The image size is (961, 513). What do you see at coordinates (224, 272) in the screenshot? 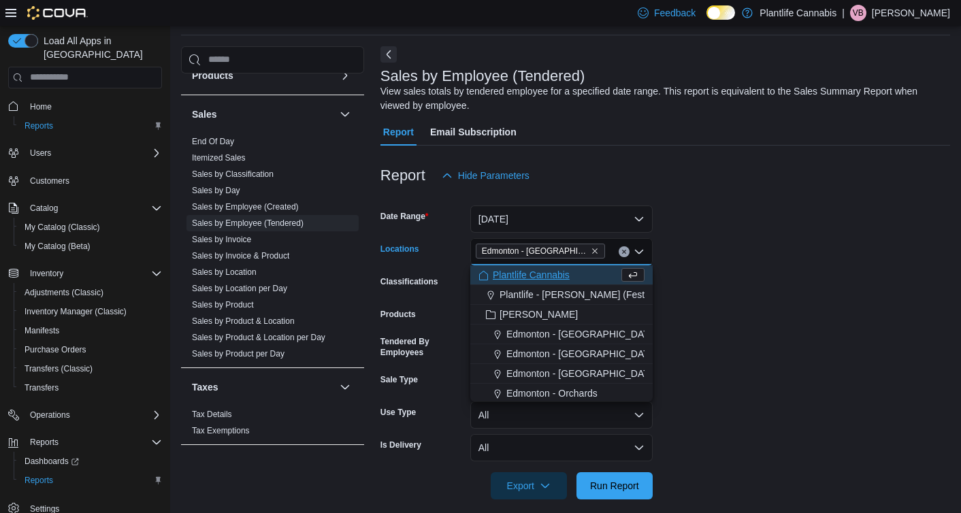
I see `span: Sales by Location` at bounding box center [224, 272].